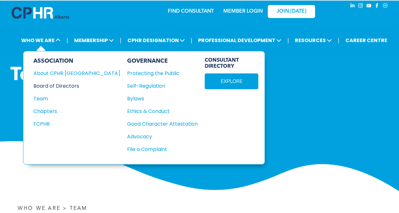  What do you see at coordinates (40, 13) in the screenshot?
I see `img: A blue and white logo for cp alberta` at bounding box center [40, 13].